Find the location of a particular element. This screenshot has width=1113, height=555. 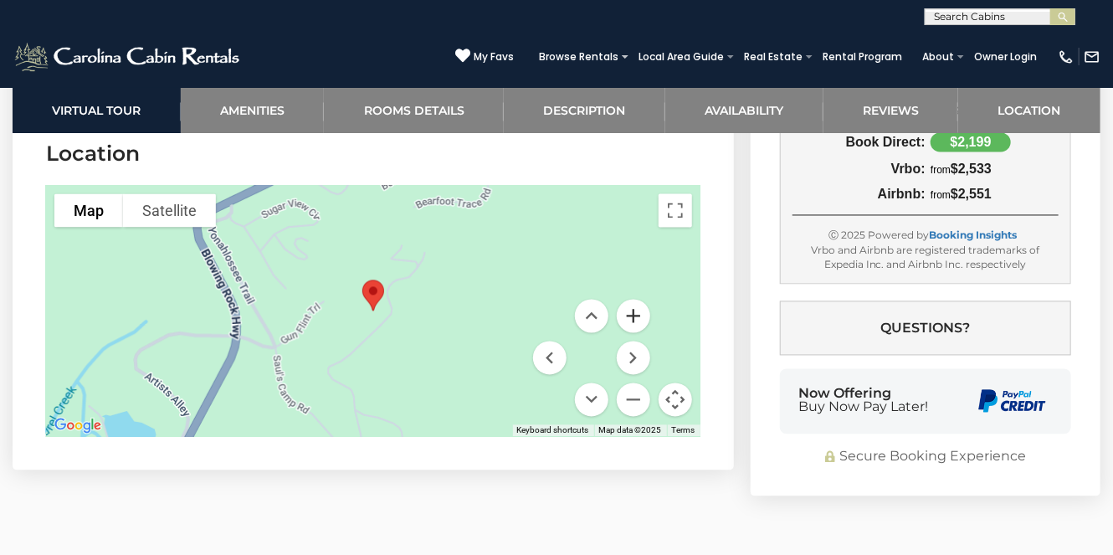

a: Owner Login is located at coordinates (1005, 57).